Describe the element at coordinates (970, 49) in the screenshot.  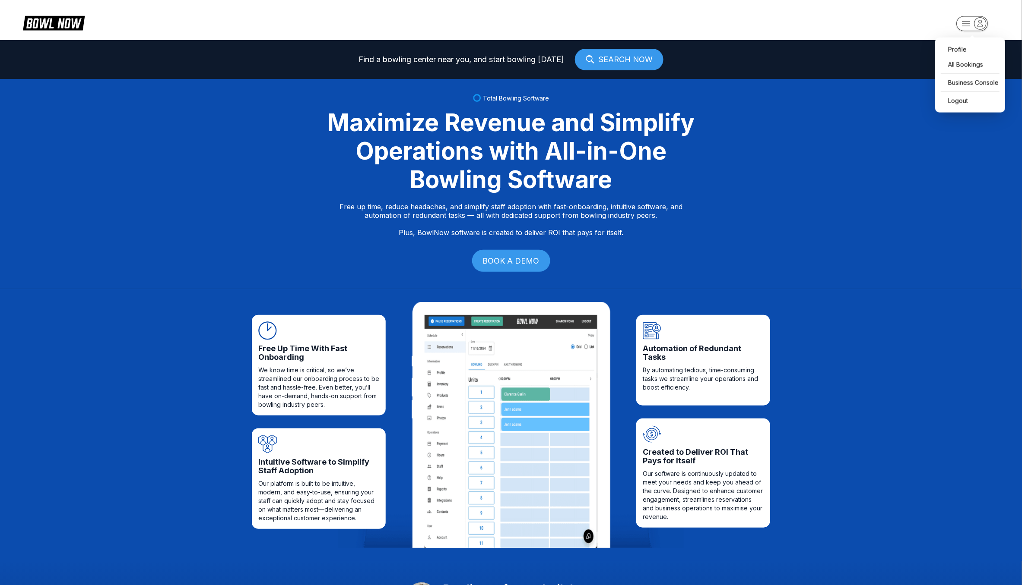
I see `div: Profile` at that location.